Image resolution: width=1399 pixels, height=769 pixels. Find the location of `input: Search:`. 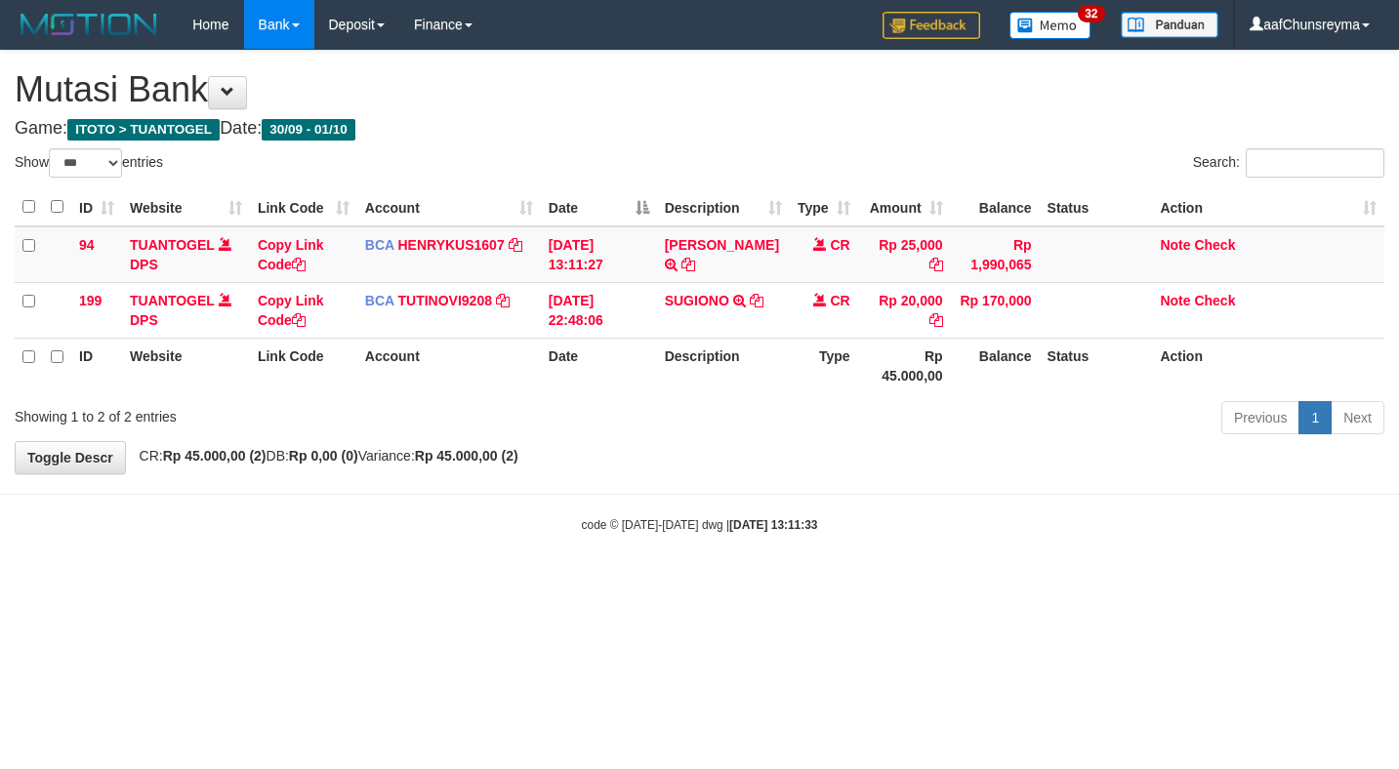

input: Search: is located at coordinates (1315, 163).